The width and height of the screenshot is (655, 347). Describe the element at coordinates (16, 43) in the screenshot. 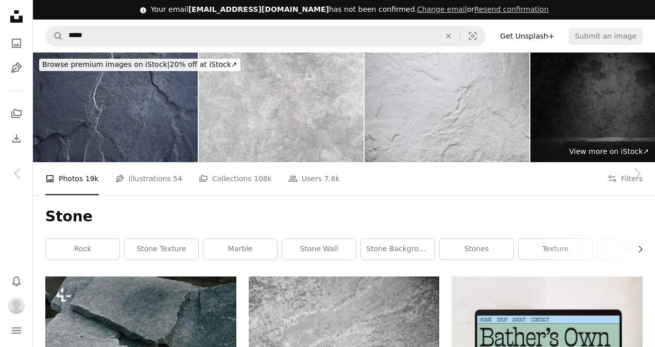

I see `a: Photos` at that location.